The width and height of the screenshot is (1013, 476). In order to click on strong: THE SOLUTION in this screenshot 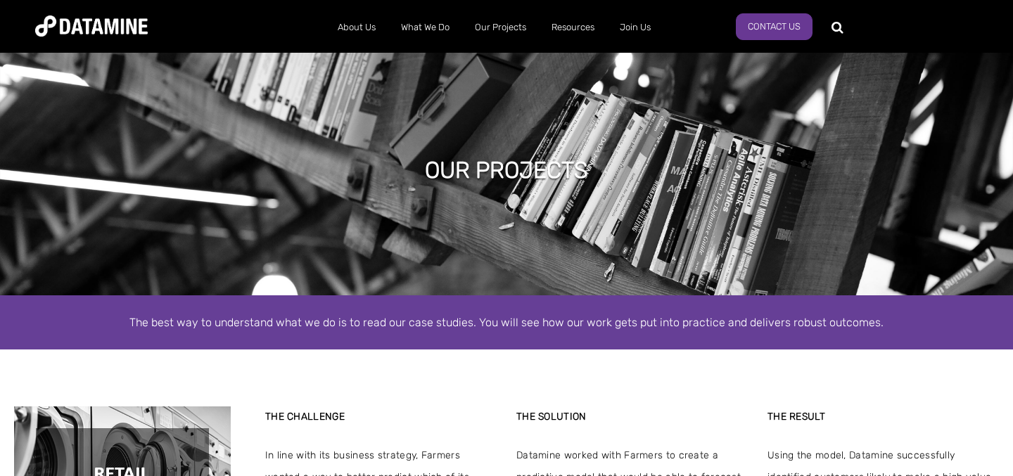, I will do `click(552, 417)`.